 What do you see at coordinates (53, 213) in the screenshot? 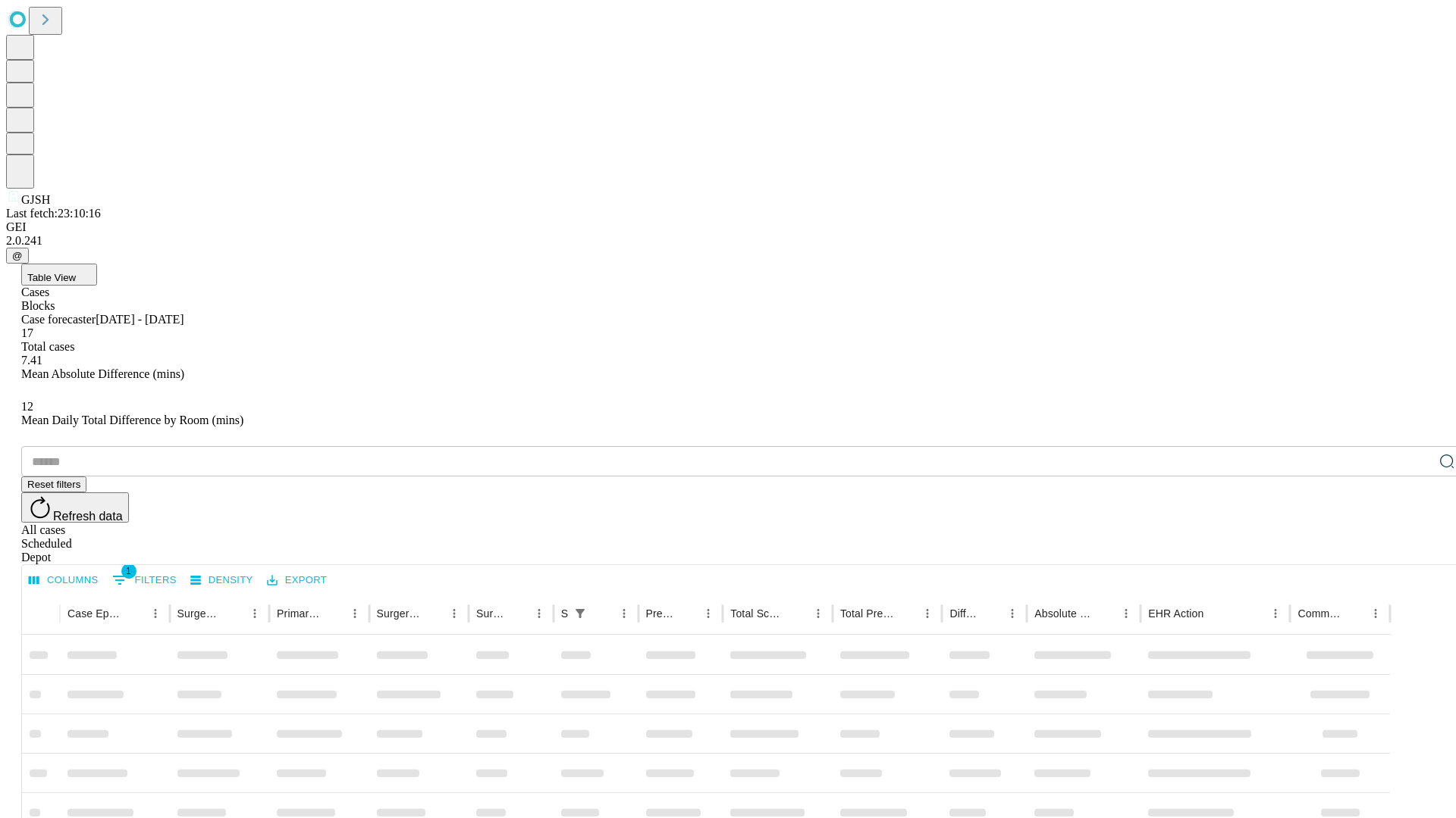
I see `span: Last fetch: 23:10:16` at bounding box center [53, 213].